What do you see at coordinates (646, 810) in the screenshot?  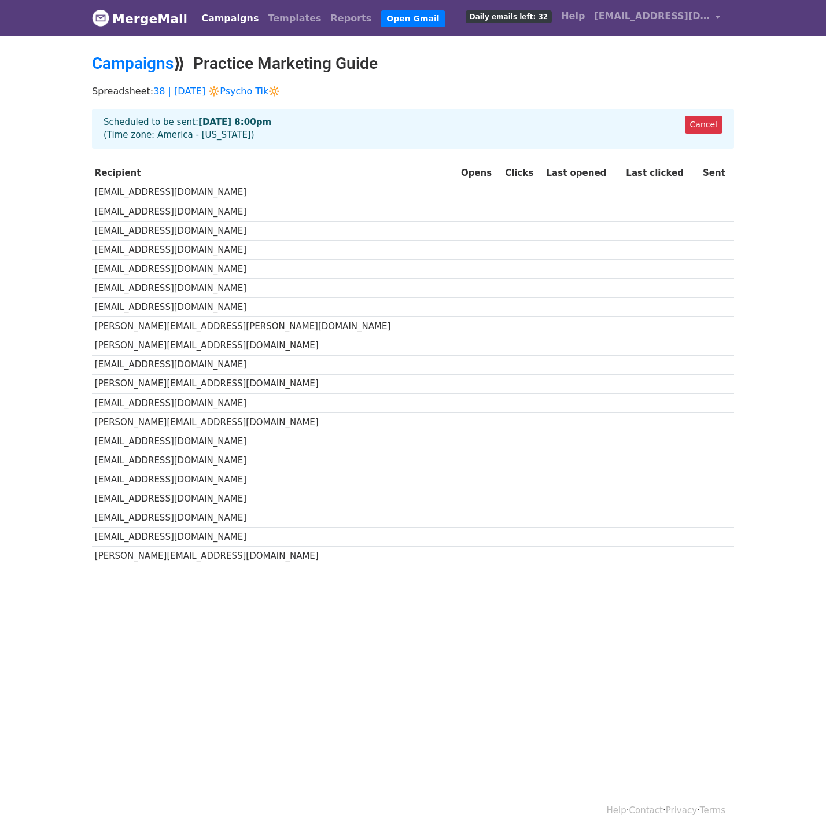 I see `a: Contact` at bounding box center [646, 810].